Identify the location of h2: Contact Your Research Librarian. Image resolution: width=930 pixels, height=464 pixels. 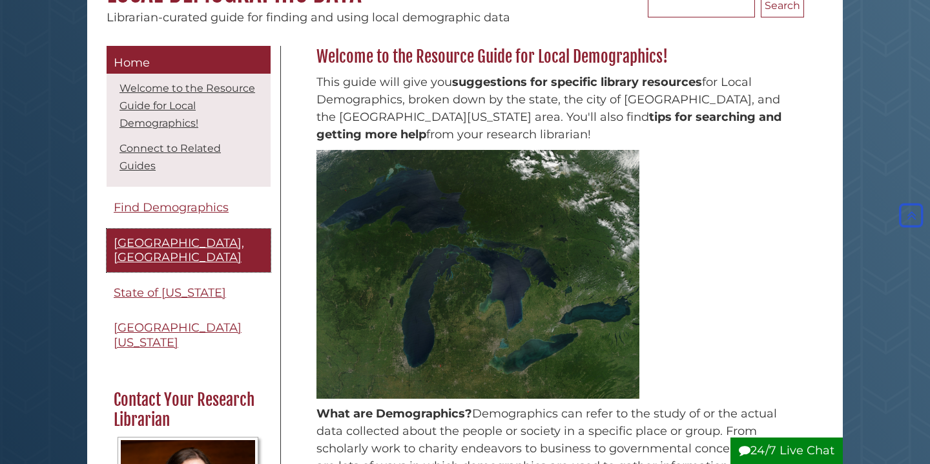
(188, 410).